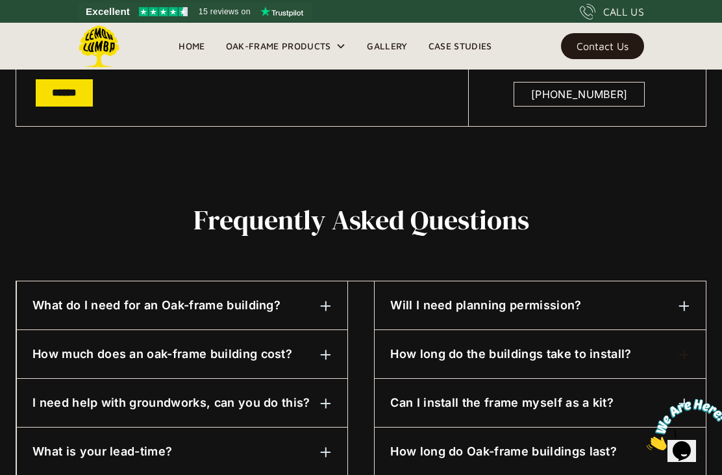 This screenshot has height=475, width=722. What do you see at coordinates (225, 12) in the screenshot?
I see `span: 15 reviews on` at bounding box center [225, 12].